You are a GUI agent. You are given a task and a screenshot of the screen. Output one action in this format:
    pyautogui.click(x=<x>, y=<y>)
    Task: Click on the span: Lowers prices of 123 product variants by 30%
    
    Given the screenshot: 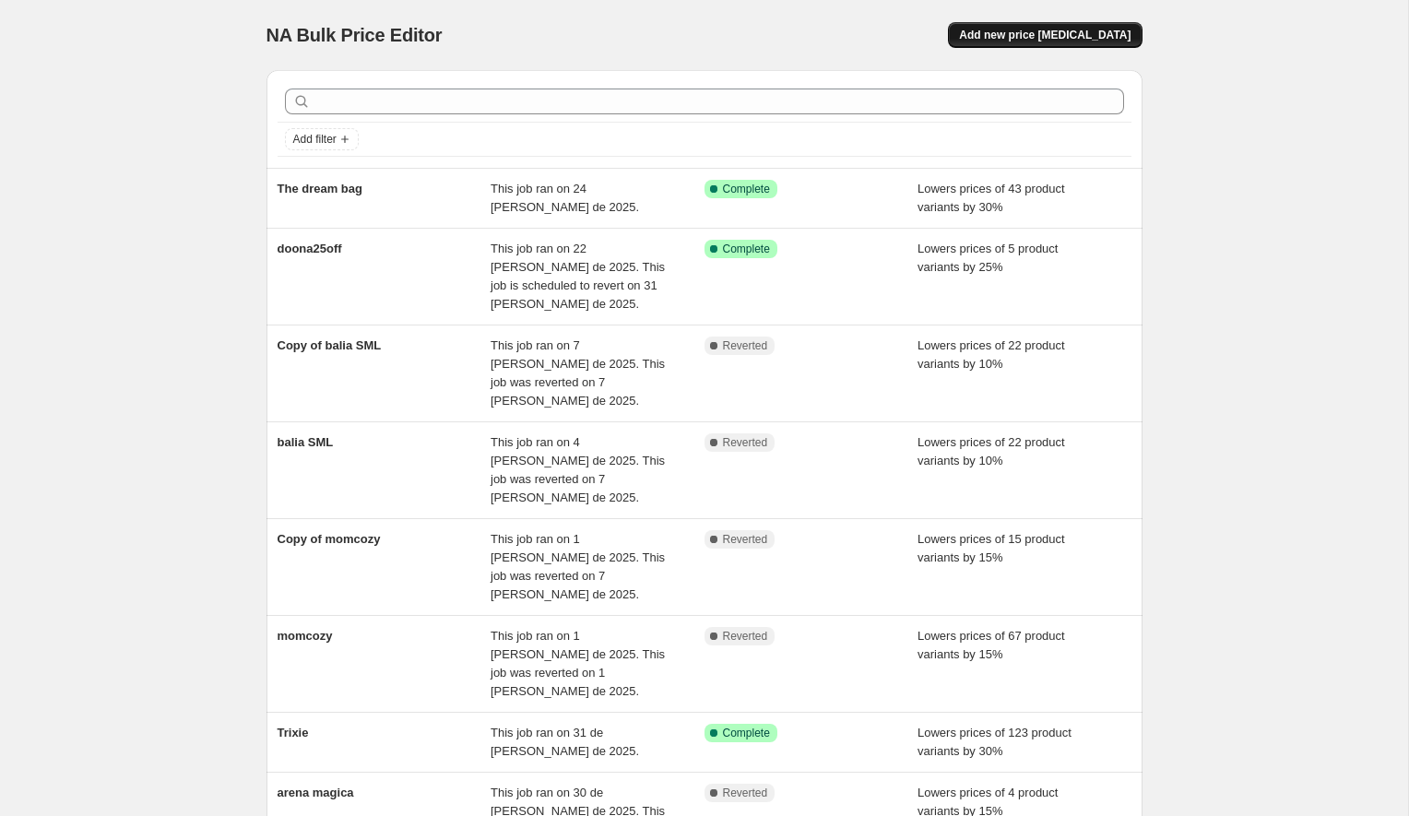 What is the action you would take?
    pyautogui.click(x=994, y=741)
    